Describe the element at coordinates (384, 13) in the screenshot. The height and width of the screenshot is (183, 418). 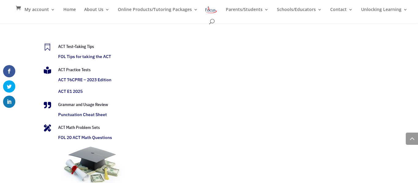
I see `a: Unlocking Learning` at that location.